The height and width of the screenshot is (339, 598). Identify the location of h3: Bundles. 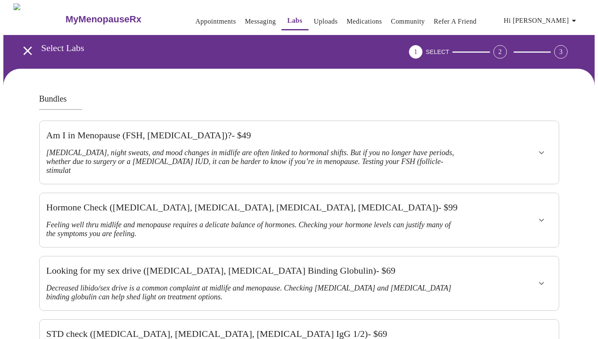
(299, 99).